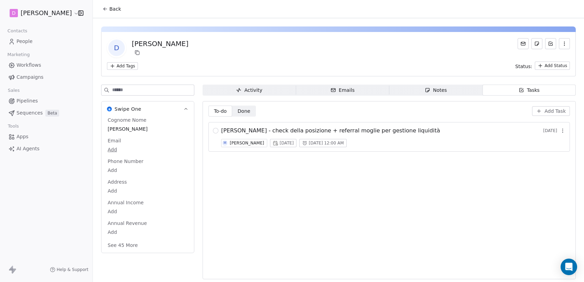 This screenshot has height=282, width=584. I want to click on span: Swipe One, so click(128, 109).